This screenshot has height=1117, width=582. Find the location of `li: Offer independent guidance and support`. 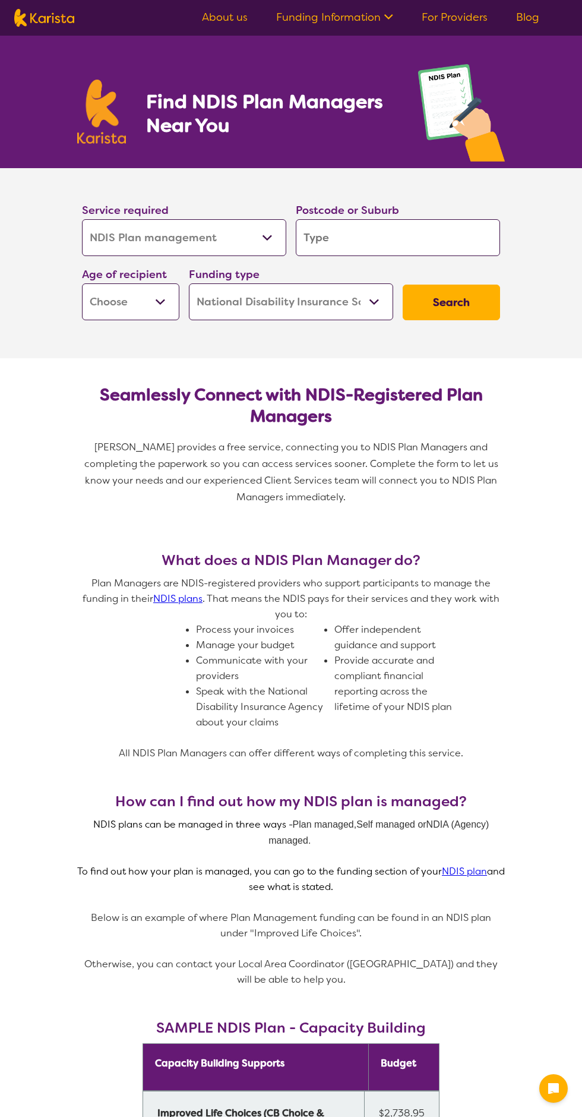

li: Offer independent guidance and support is located at coordinates (399, 637).